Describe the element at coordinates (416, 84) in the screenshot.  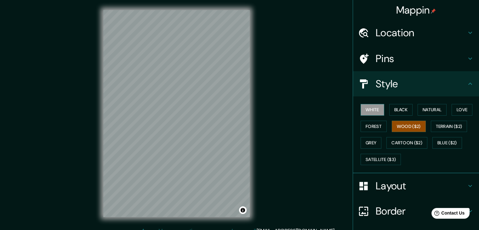
I see `div: Style` at that location.